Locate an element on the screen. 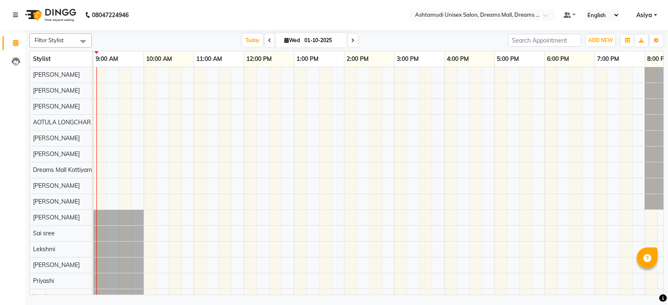 The height and width of the screenshot is (305, 668). a: 10:00 AM is located at coordinates (159, 59).